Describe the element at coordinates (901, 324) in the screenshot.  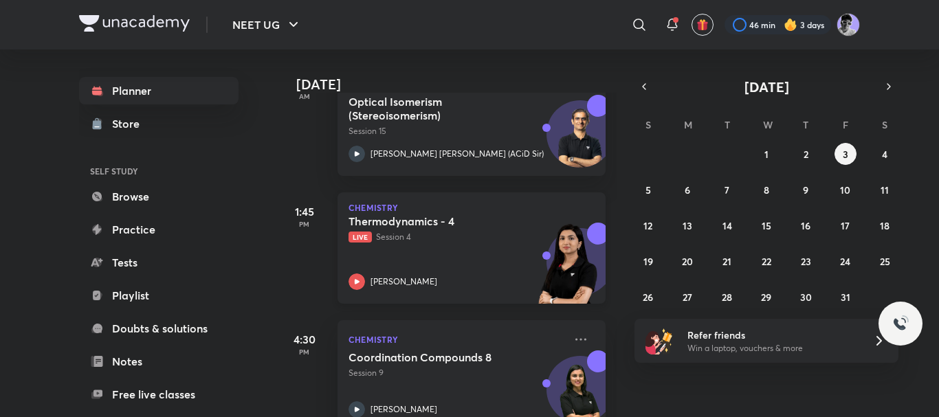
I see `img: ttu` at that location.